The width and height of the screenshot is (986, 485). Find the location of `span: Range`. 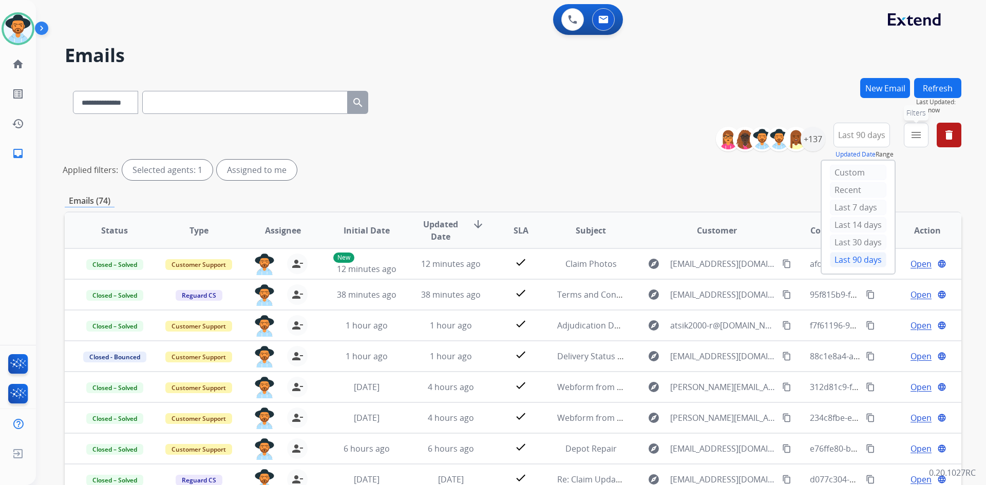

span: Range is located at coordinates (864, 154).